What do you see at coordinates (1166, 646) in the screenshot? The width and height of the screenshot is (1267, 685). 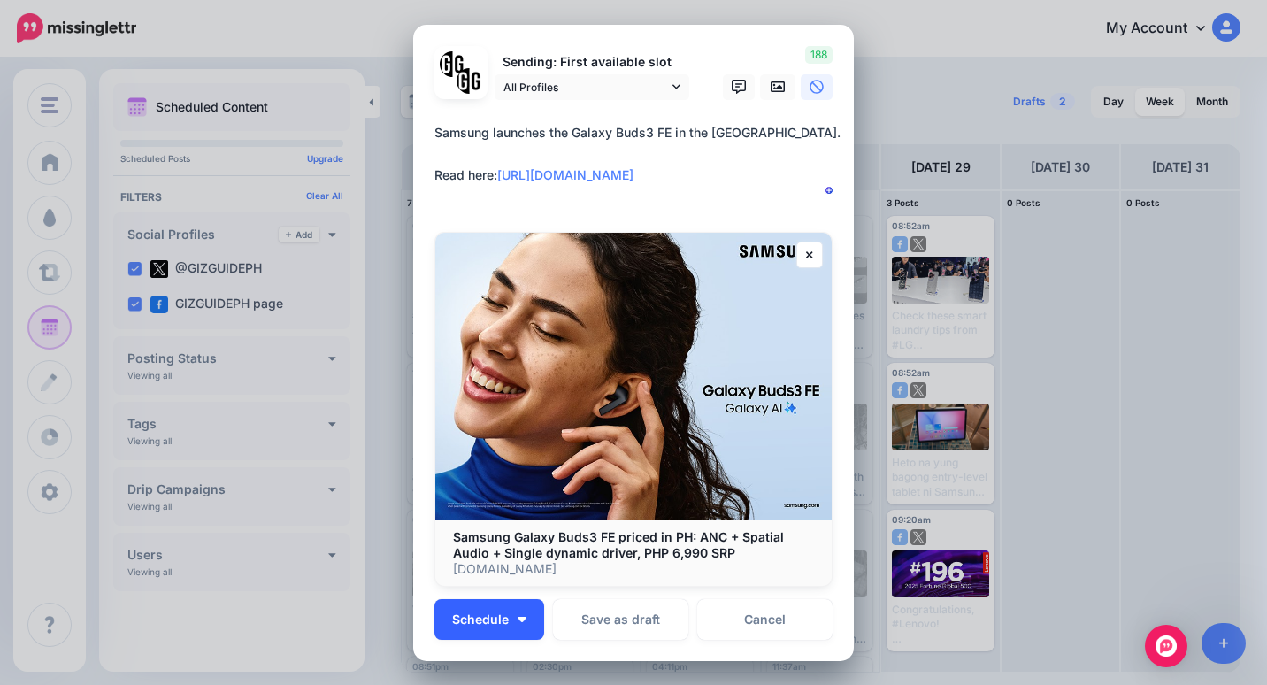 I see `div: Open Intercom Messenger` at bounding box center [1166, 646].